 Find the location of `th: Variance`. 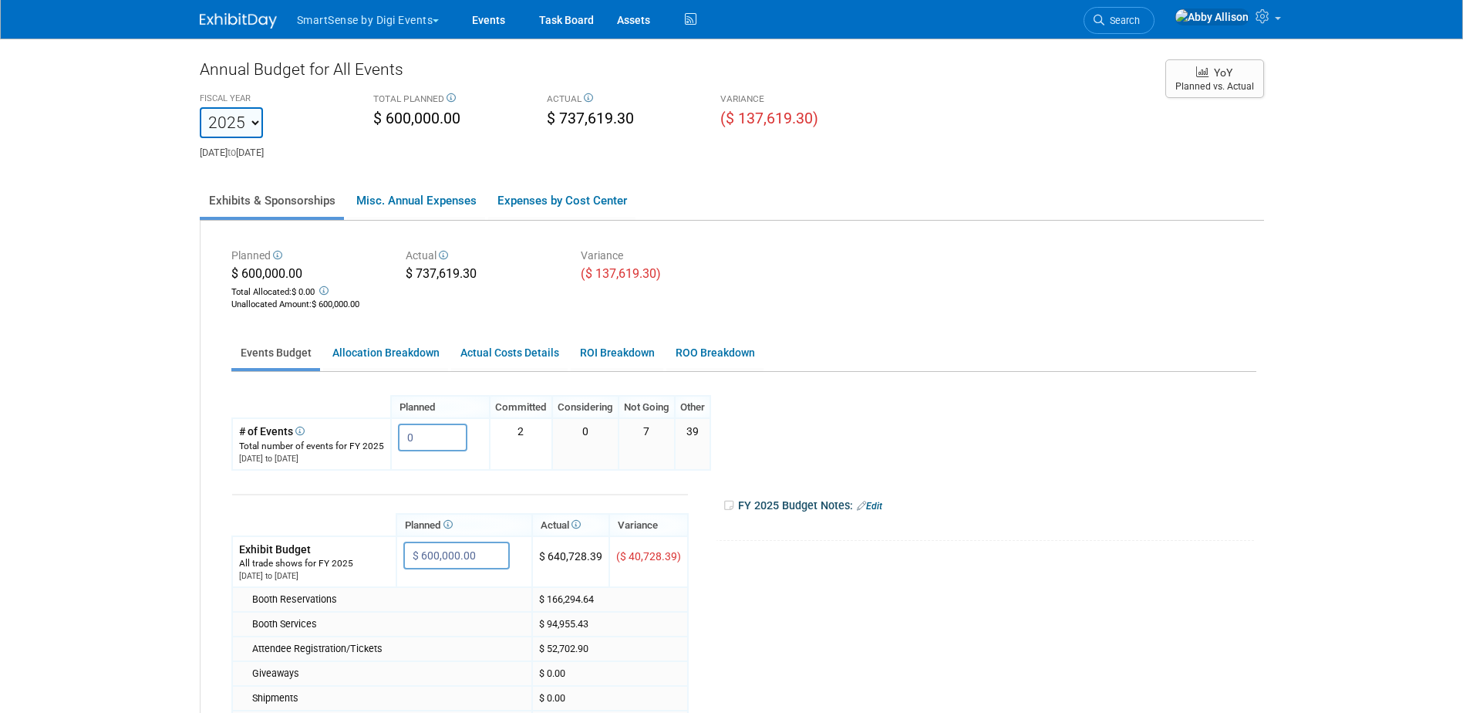

th: Variance is located at coordinates (649, 524).